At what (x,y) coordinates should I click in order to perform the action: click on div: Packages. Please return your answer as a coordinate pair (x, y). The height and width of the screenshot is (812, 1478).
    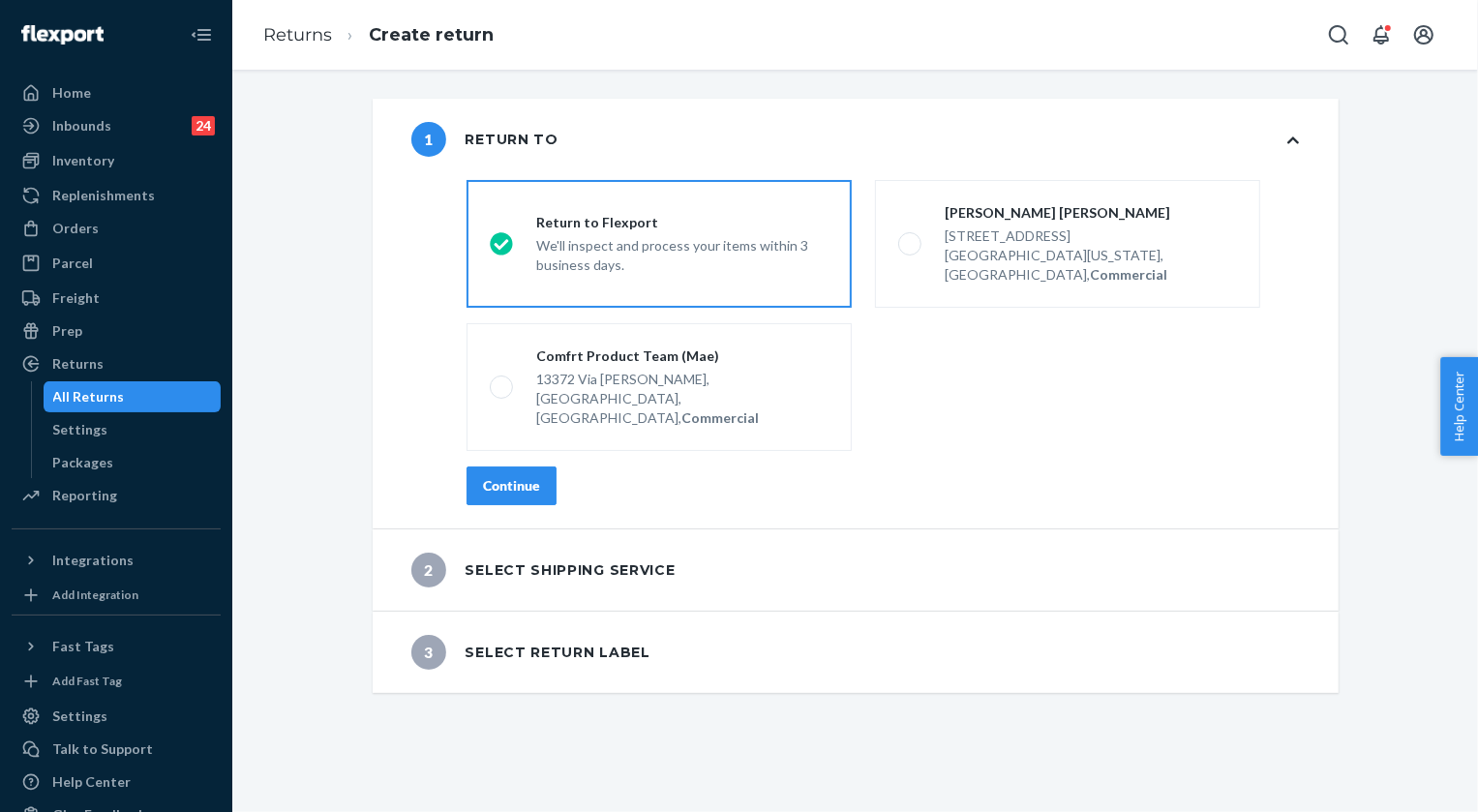
    Looking at the image, I should click on (83, 462).